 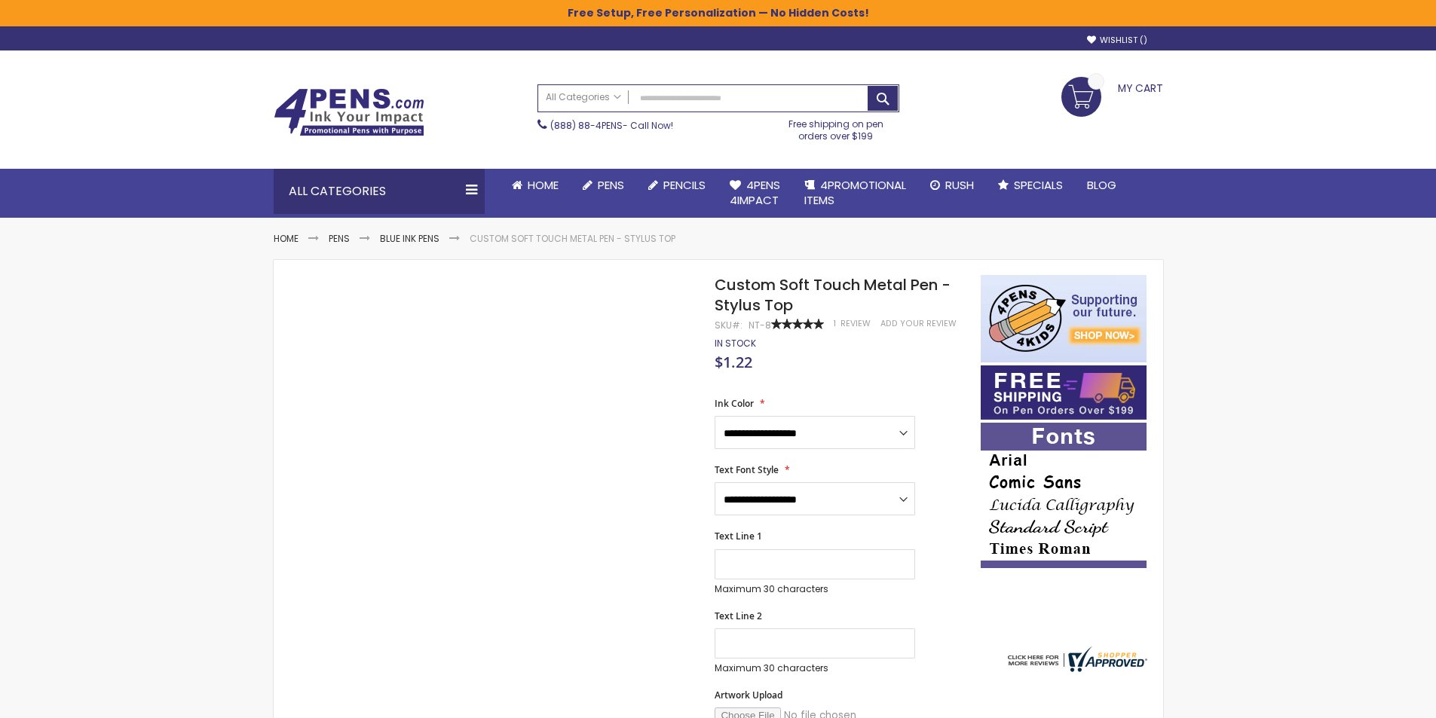 What do you see at coordinates (738, 616) in the screenshot?
I see `span: Text Line 2` at bounding box center [738, 616].